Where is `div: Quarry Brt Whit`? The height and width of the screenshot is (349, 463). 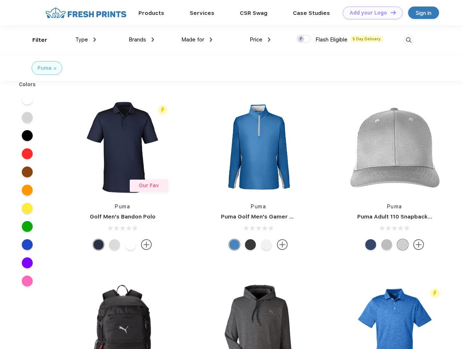
div: Quarry Brt Whit is located at coordinates (403, 245).